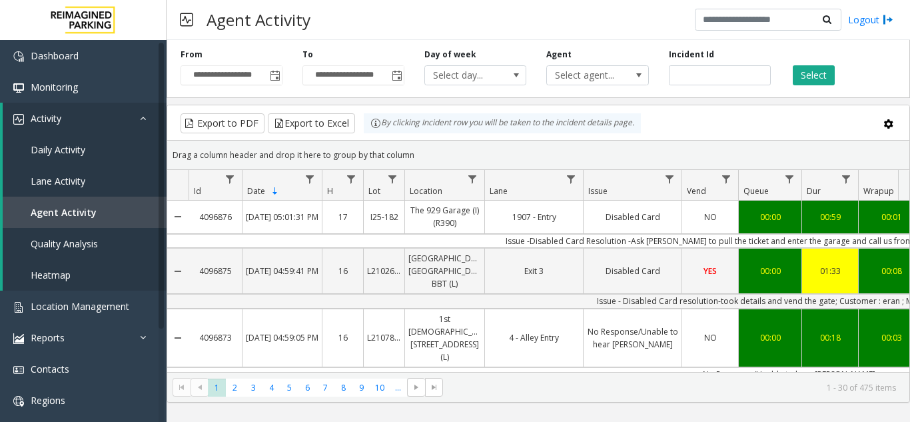  Describe the element at coordinates (64, 243) in the screenshot. I see `span: Quality Analysis` at that location.